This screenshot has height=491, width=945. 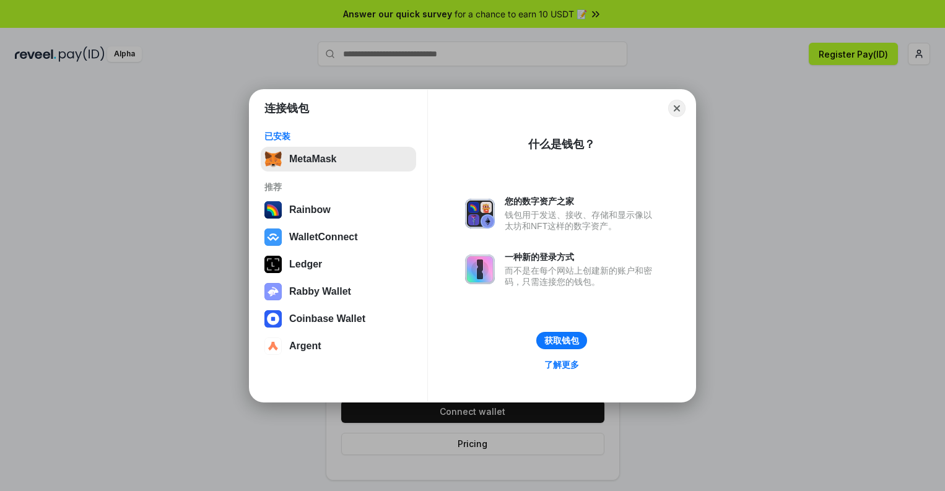 I want to click on div: 已安装, so click(x=338, y=136).